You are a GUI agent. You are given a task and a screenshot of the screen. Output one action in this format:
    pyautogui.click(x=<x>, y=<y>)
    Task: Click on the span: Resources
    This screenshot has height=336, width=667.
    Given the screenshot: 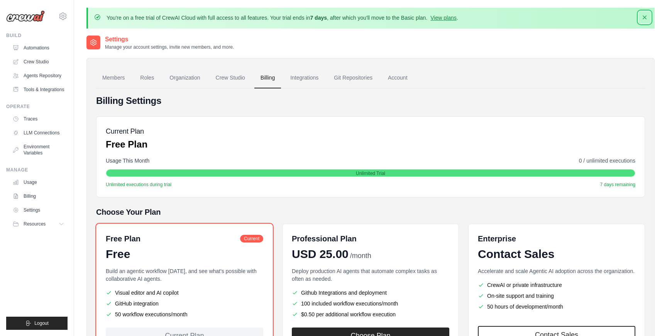 What is the action you would take?
    pyautogui.click(x=34, y=224)
    